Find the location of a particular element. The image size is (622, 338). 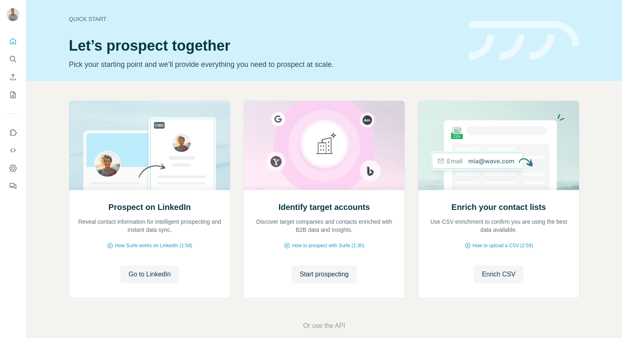

button: Feedback is located at coordinates (13, 186).